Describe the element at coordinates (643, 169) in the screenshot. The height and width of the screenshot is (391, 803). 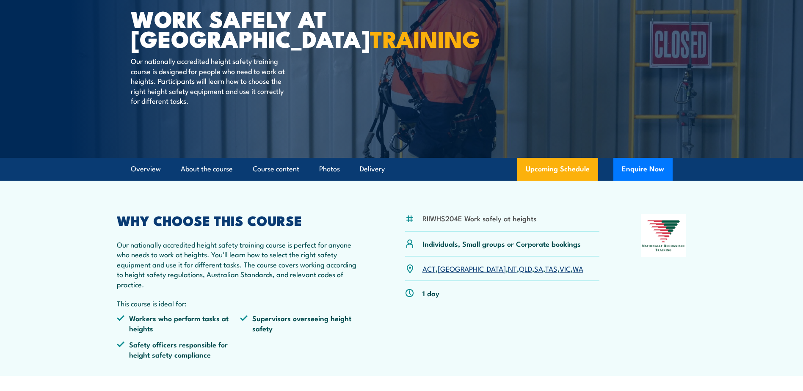
I see `button: Enquire Now` at that location.